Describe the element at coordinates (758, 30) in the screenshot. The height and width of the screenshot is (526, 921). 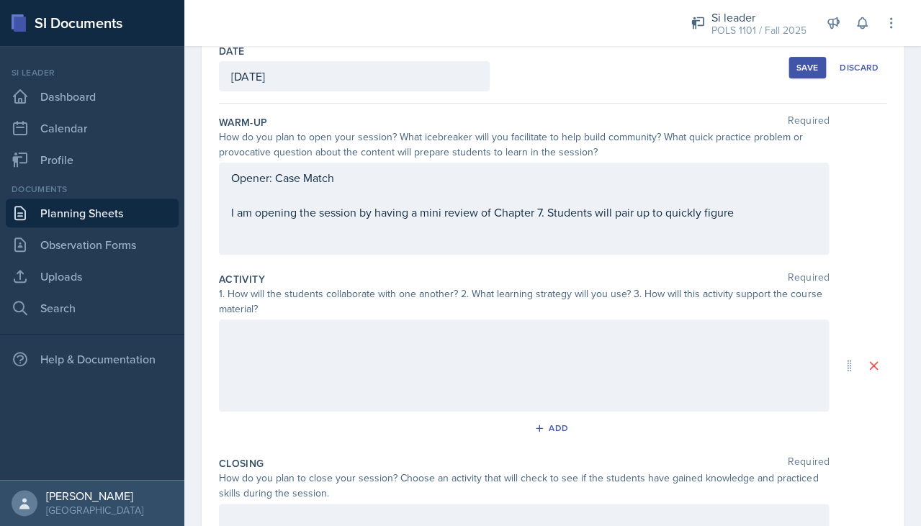
I see `div: POLS 1101 / Fall 2025` at that location.